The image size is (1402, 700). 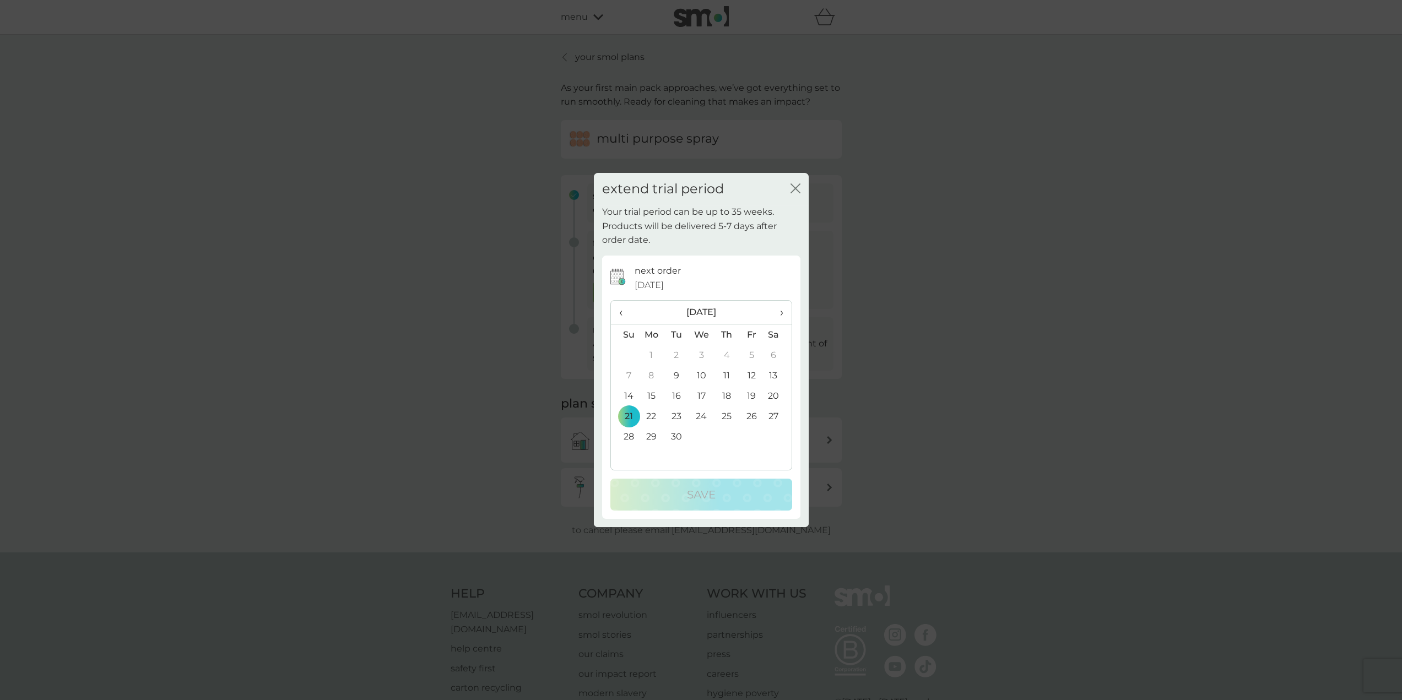 What do you see at coordinates (777, 395) in the screenshot?
I see `td: 20` at bounding box center [777, 395].